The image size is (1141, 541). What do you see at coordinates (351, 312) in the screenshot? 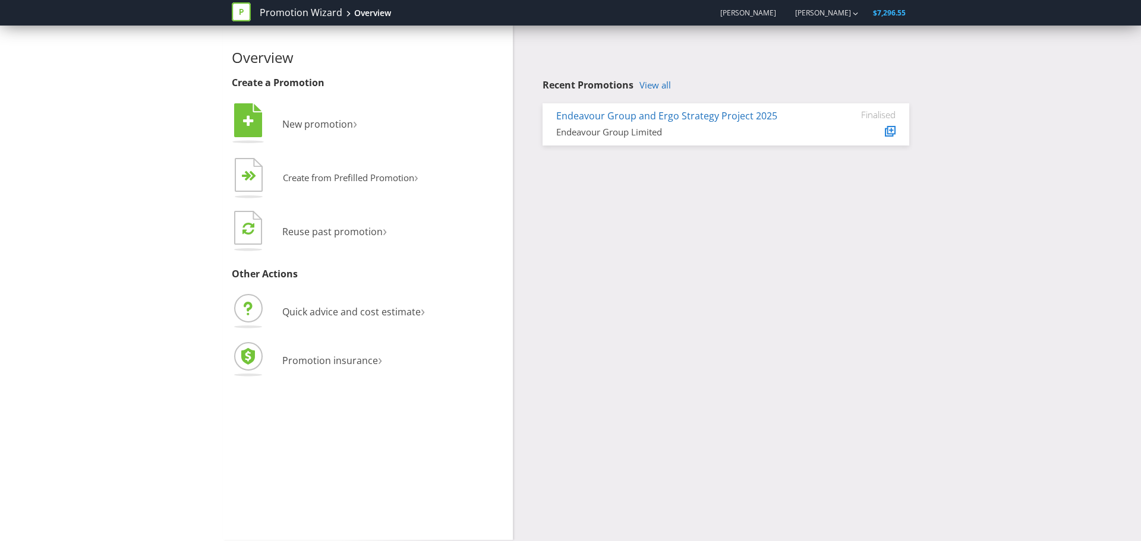
I see `span: Quick advice and cost estimate` at bounding box center [351, 312].